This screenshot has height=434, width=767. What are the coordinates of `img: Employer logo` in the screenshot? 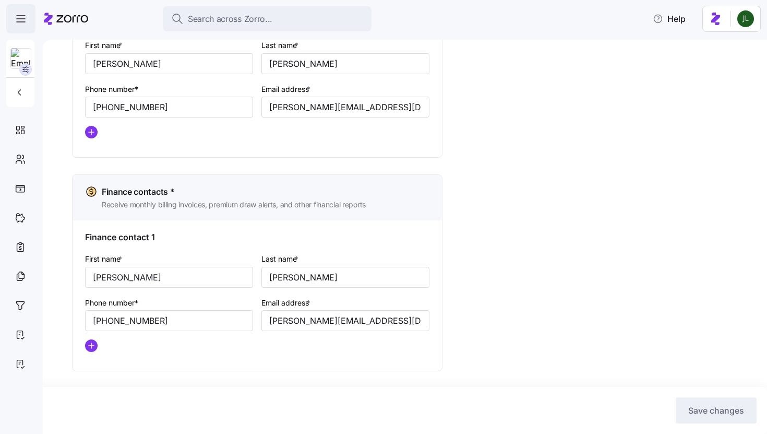 It's located at (21, 59).